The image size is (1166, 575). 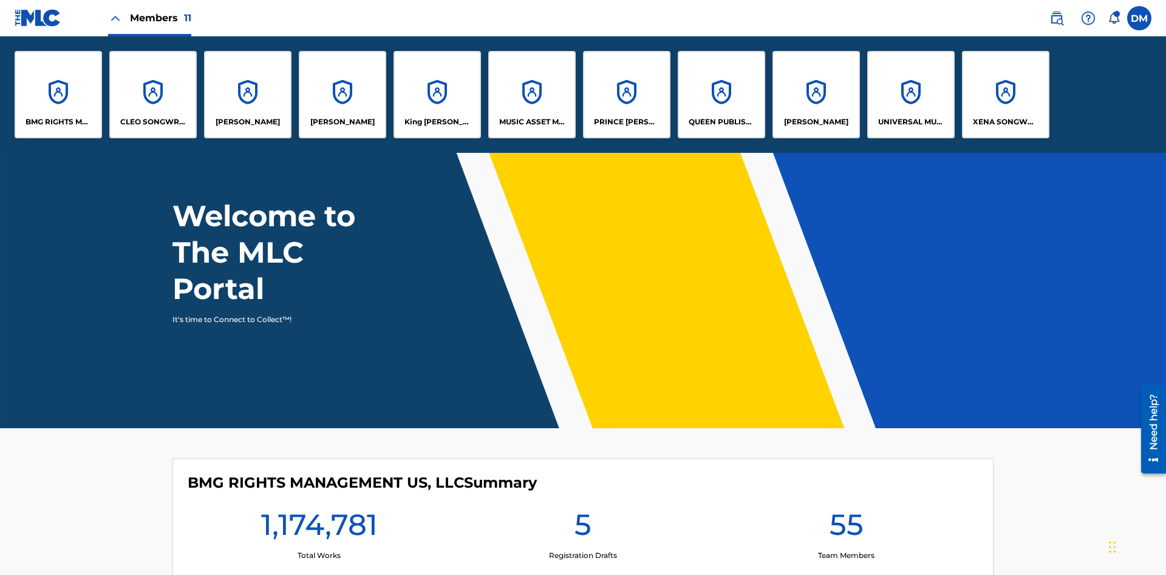 What do you see at coordinates (286, 253) in the screenshot?
I see `h1: Welcome to The MLC Portal` at bounding box center [286, 253].